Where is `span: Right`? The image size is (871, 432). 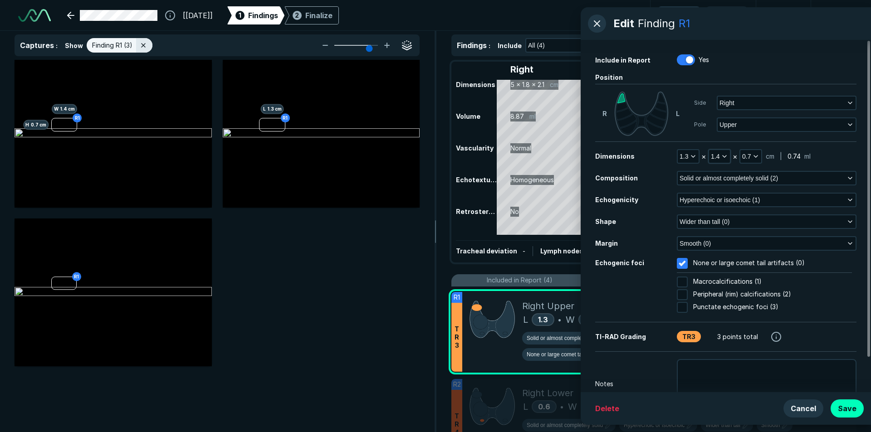
span: Right is located at coordinates (727, 103).